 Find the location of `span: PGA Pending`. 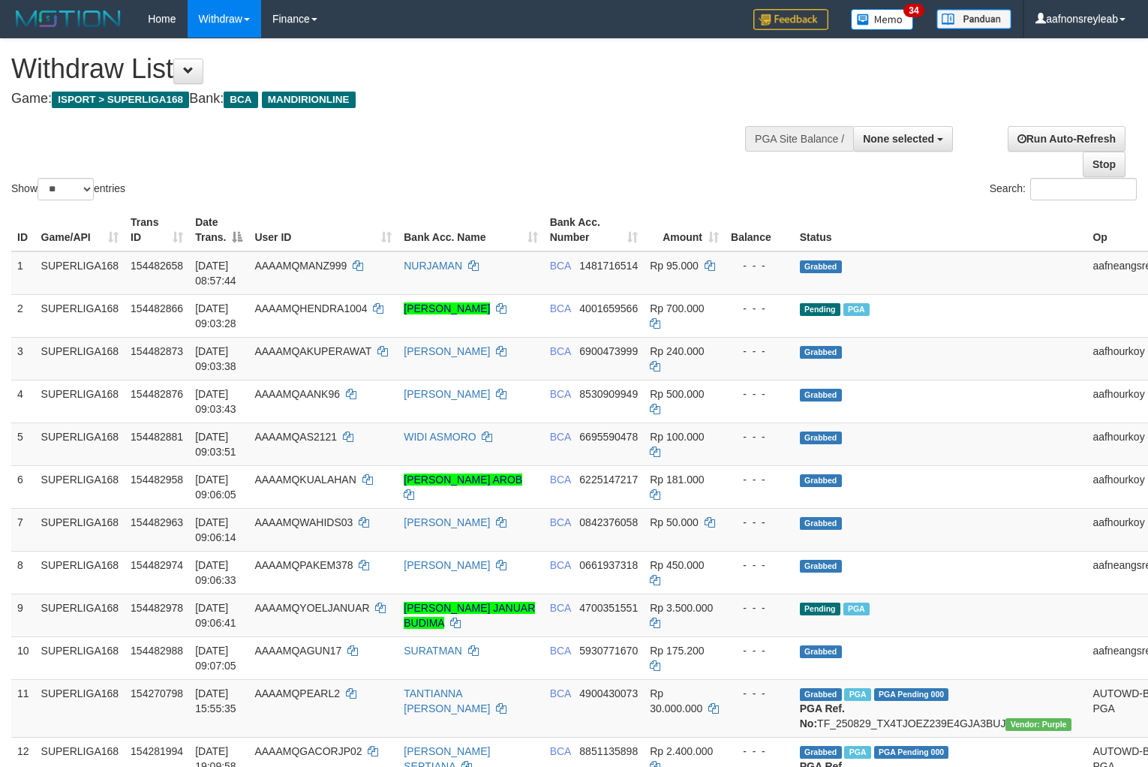

span: PGA Pending is located at coordinates (911, 694).